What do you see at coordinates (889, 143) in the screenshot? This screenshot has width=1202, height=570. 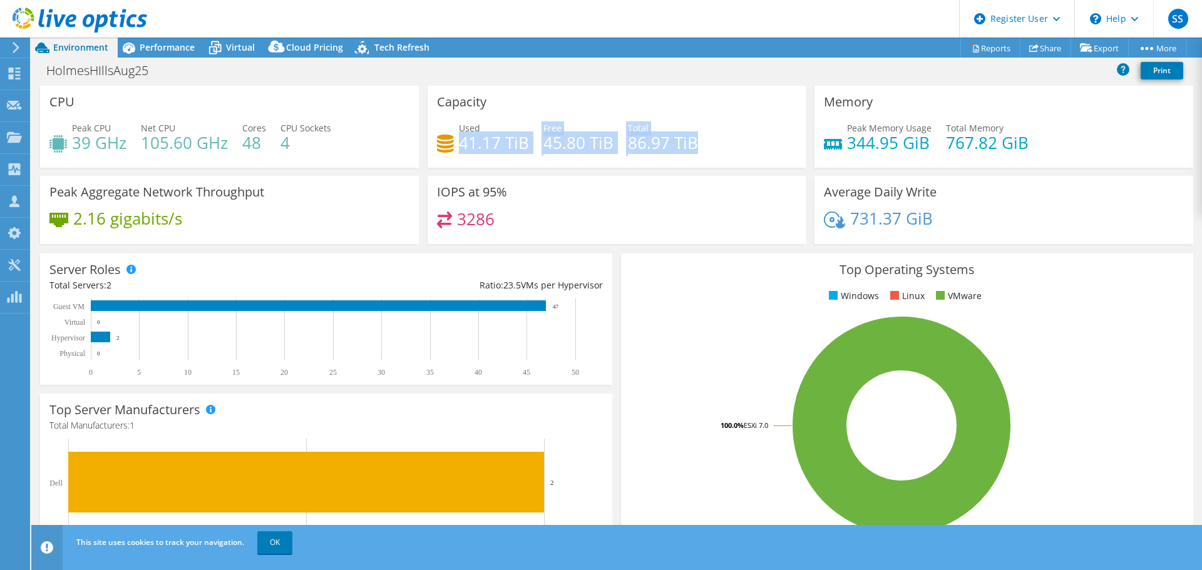 I see `h4: 344.95 GiB` at bounding box center [889, 143].